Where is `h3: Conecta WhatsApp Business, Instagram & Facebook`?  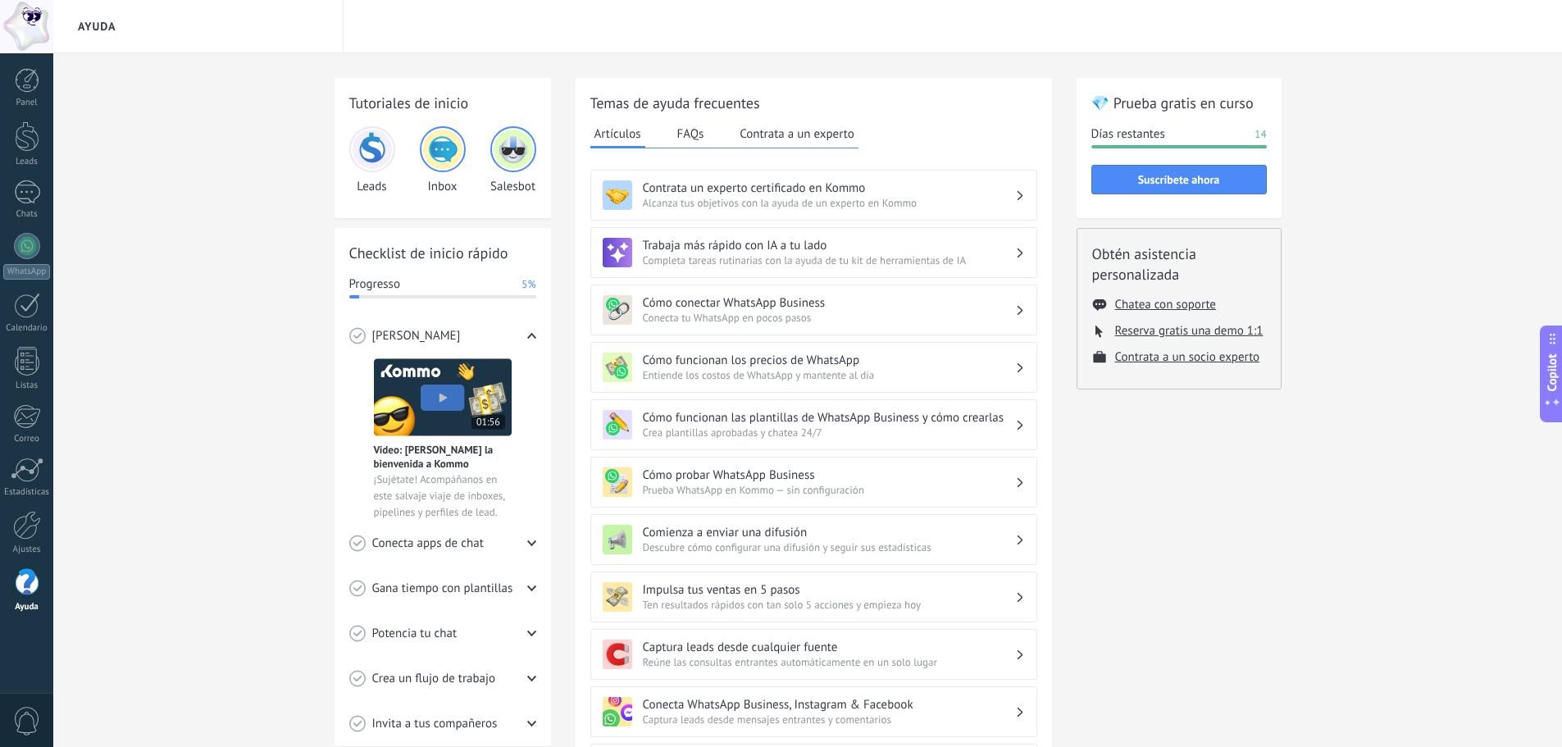 h3: Conecta WhatsApp Business, Instagram & Facebook is located at coordinates (829, 704).